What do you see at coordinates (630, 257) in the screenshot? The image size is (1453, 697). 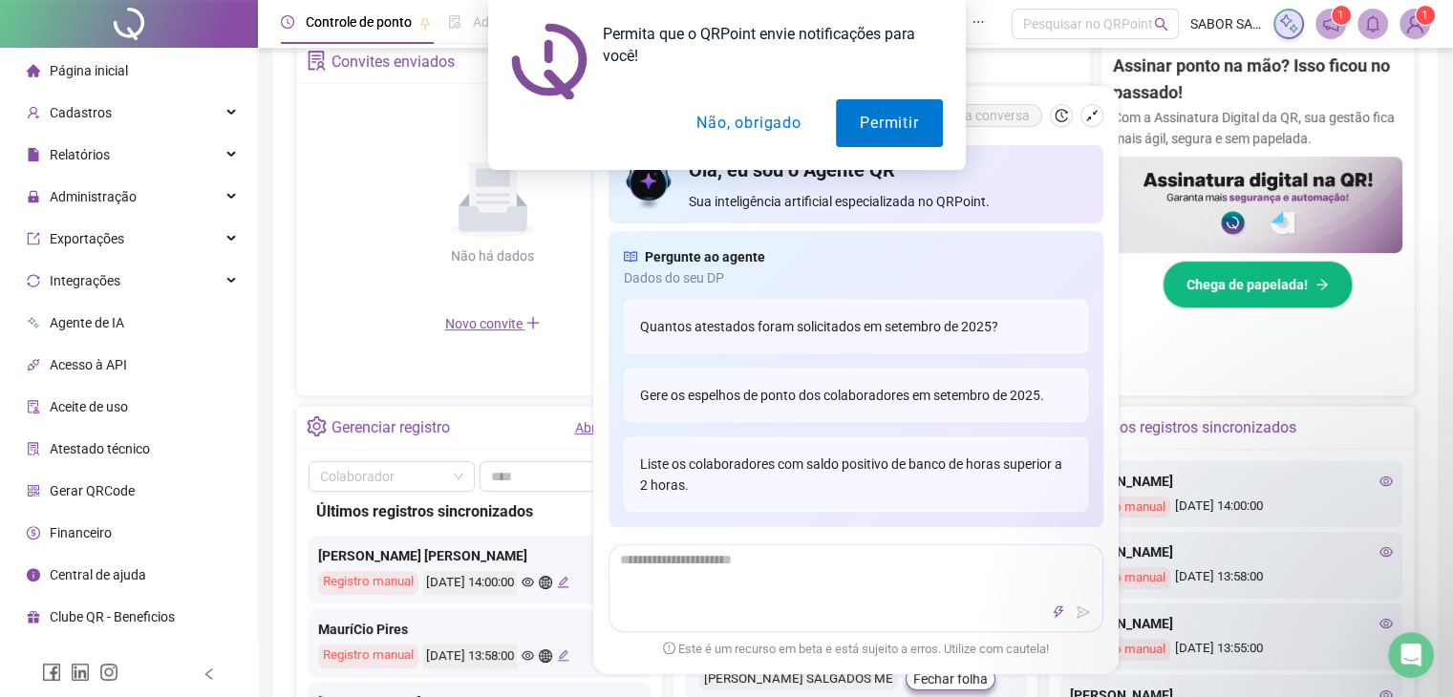 I see `span: read` at bounding box center [630, 257].